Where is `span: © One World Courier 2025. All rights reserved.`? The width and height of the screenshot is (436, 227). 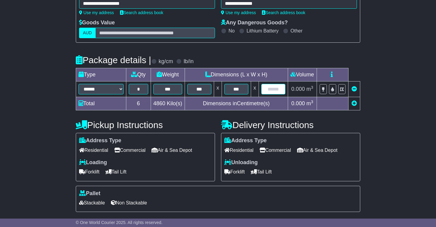 span: © One World Courier 2025. All rights reserved. is located at coordinates (119, 223).